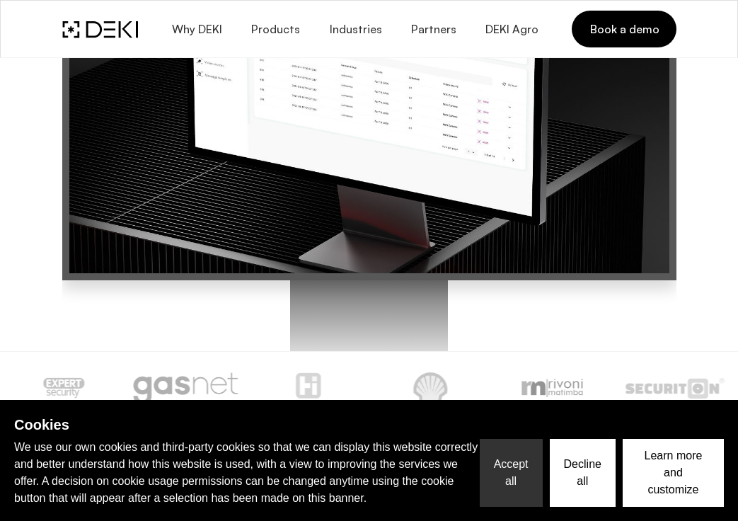  I want to click on img: gasnet.png, so click(186, 388).